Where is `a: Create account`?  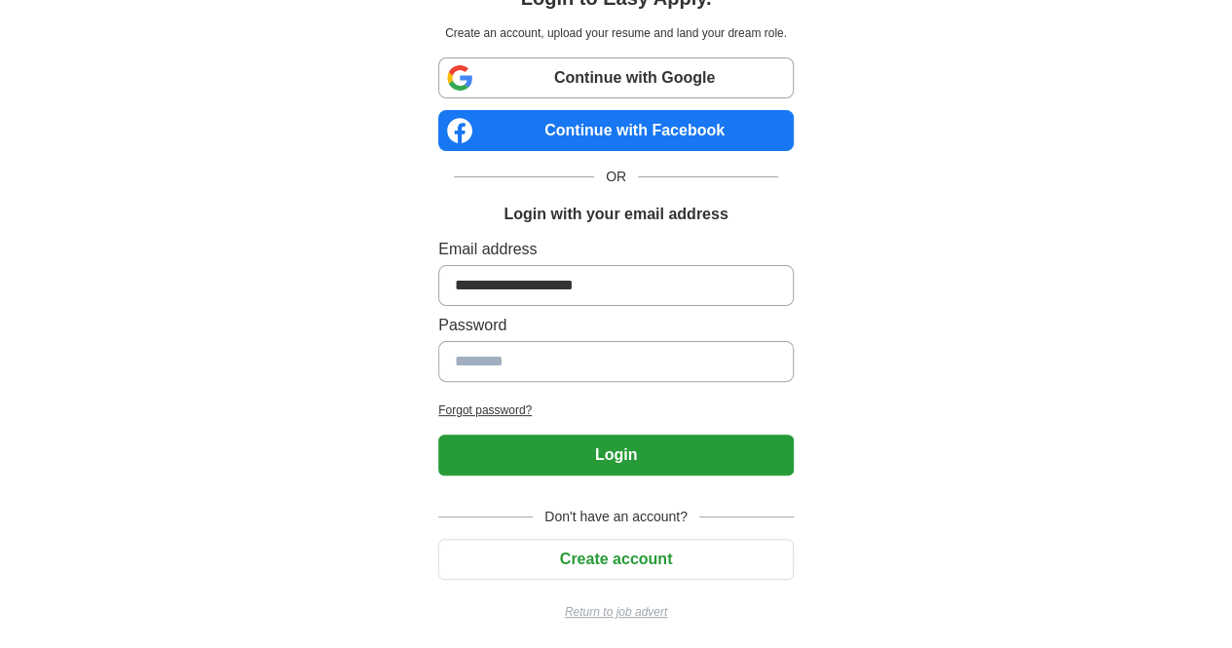
a: Create account is located at coordinates (615, 558).